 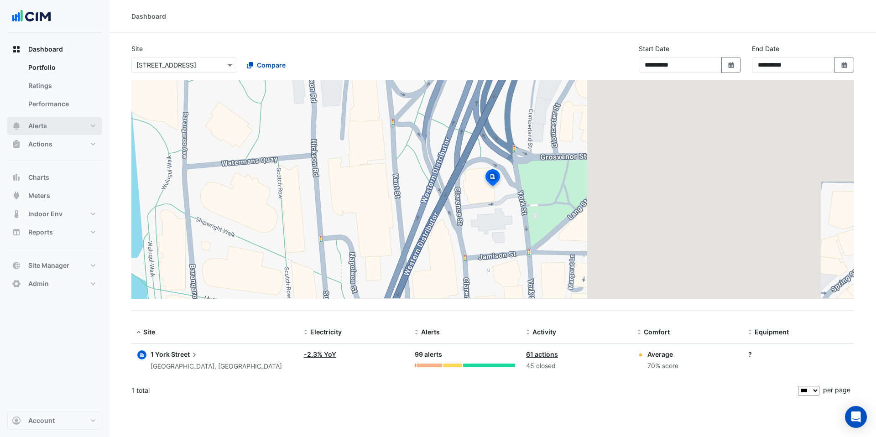 I want to click on button: Compare, so click(x=266, y=65).